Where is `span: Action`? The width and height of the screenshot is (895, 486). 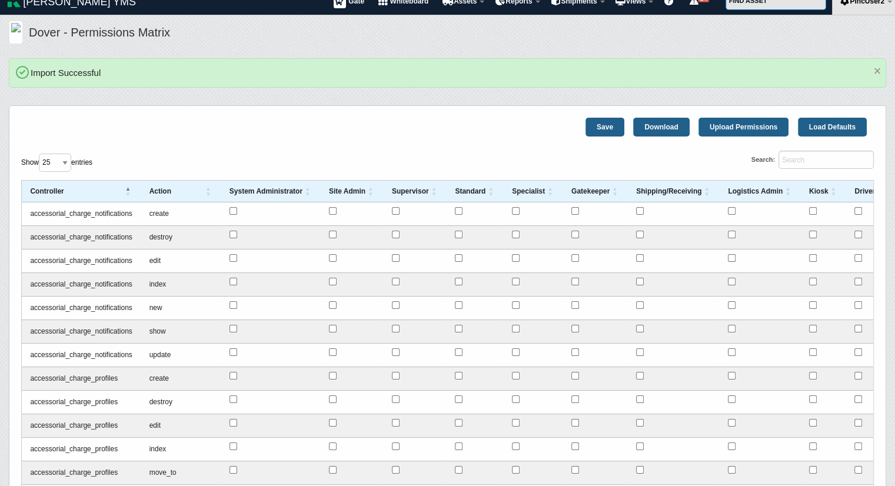 span: Action is located at coordinates (176, 191).